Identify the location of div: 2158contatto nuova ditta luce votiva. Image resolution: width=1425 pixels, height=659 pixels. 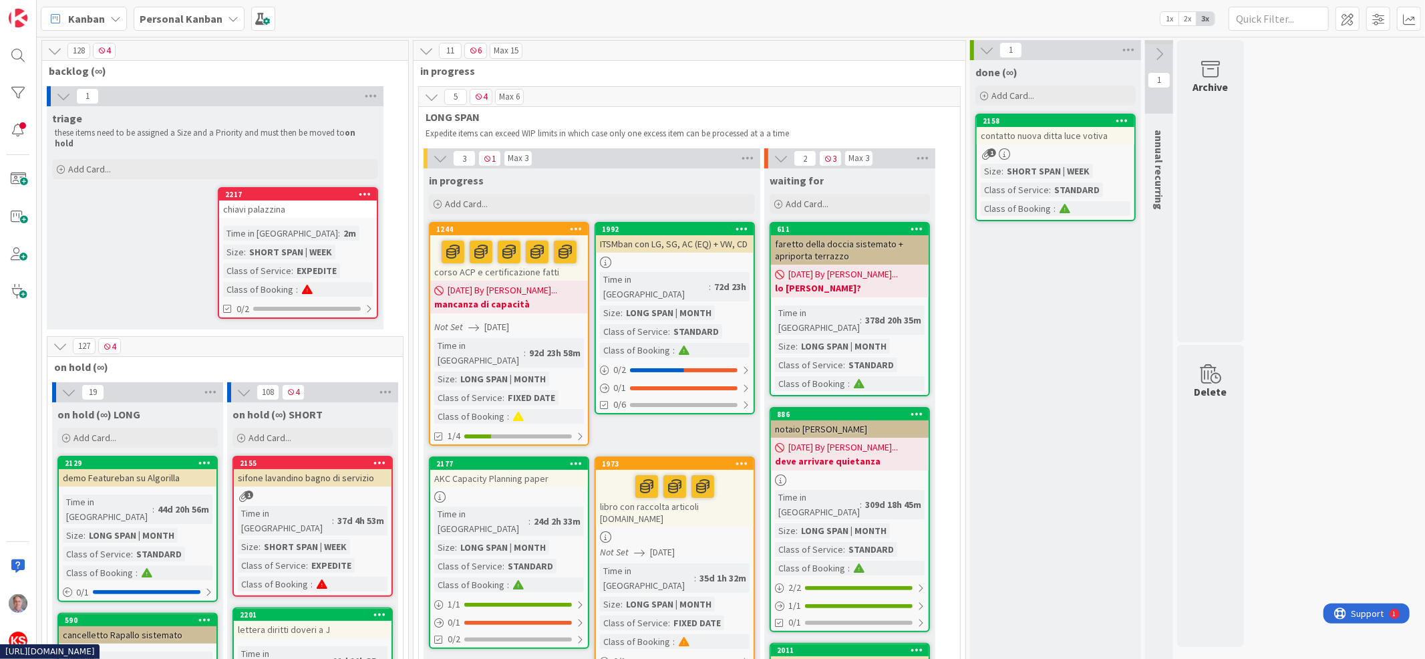
(1055, 130).